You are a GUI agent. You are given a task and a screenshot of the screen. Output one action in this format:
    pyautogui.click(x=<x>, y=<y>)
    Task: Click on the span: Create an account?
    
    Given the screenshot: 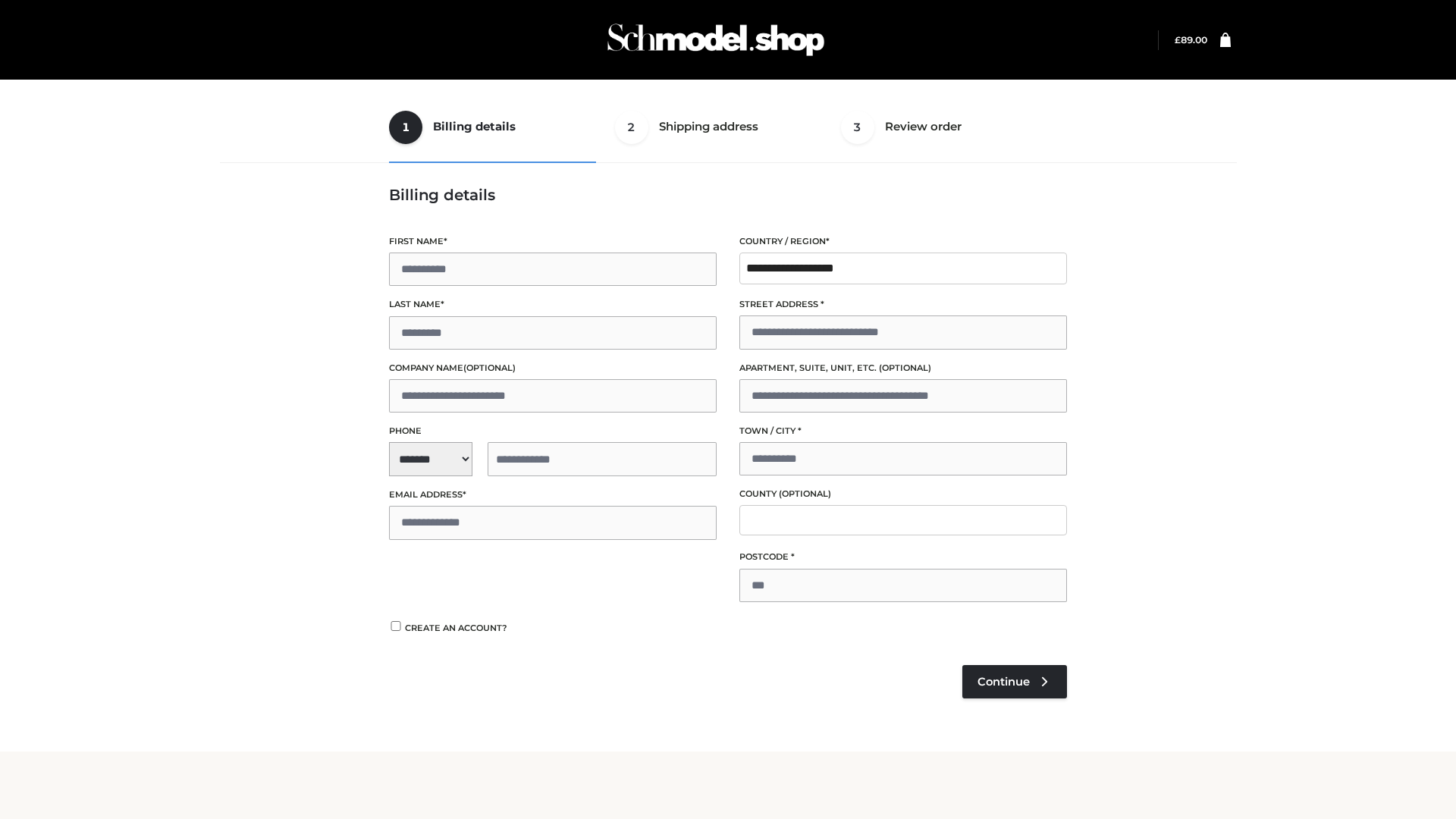 What is the action you would take?
    pyautogui.click(x=456, y=628)
    